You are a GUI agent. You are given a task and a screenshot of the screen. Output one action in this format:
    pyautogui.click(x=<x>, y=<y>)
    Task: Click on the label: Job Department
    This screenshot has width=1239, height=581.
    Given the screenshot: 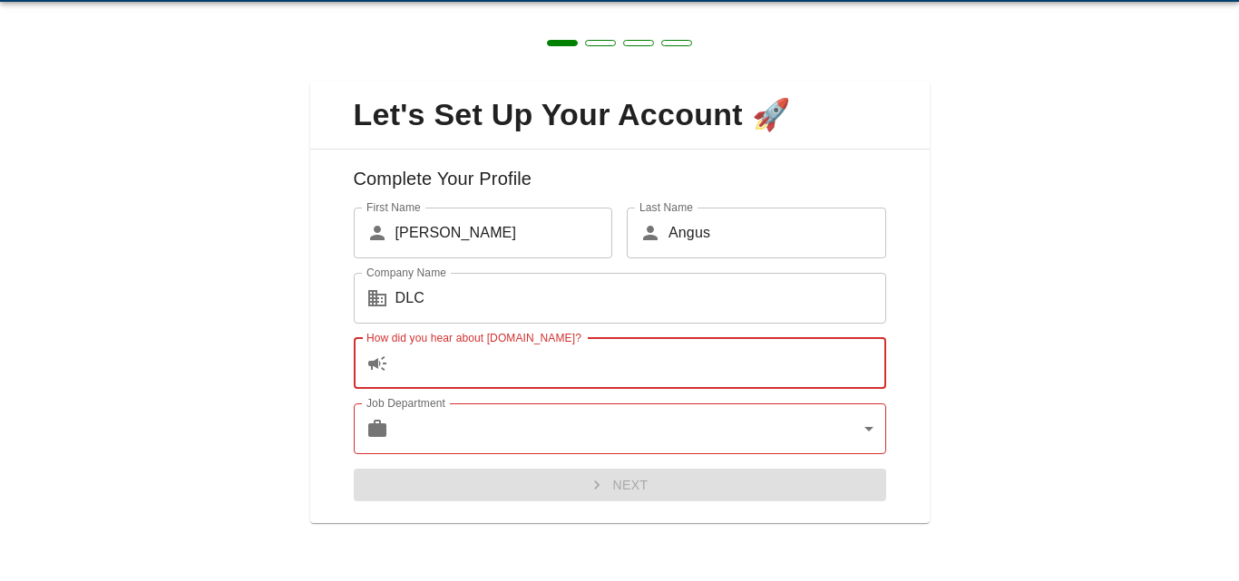 What is the action you would take?
    pyautogui.click(x=405, y=403)
    